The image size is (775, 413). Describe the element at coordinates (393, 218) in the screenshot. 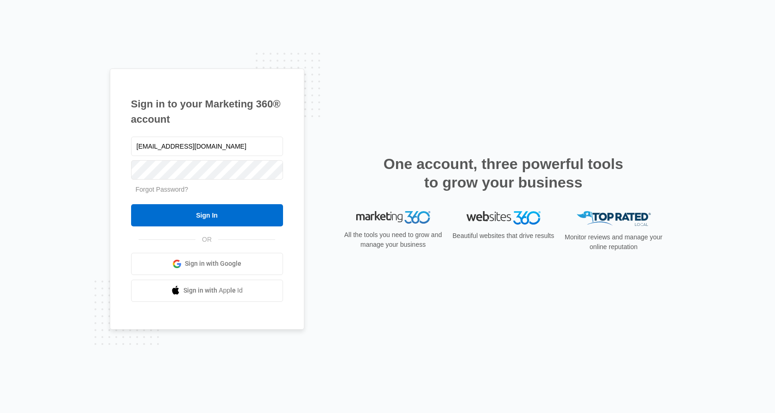

I see `img: Marketing 360` at that location.